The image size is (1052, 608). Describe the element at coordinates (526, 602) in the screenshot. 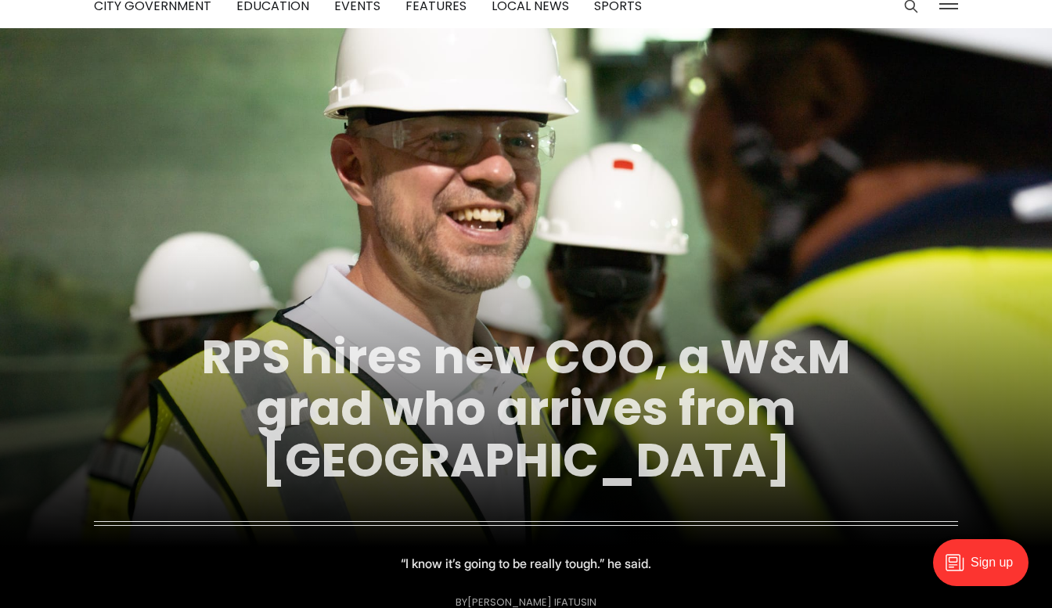

I see `div: By` at that location.